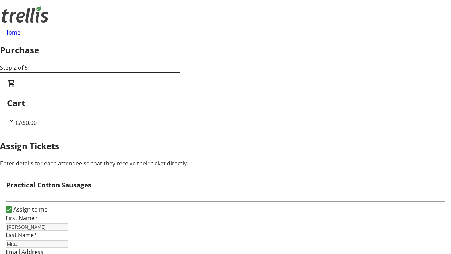 Image resolution: width=451 pixels, height=254 pixels. I want to click on label: Assign to me, so click(30, 209).